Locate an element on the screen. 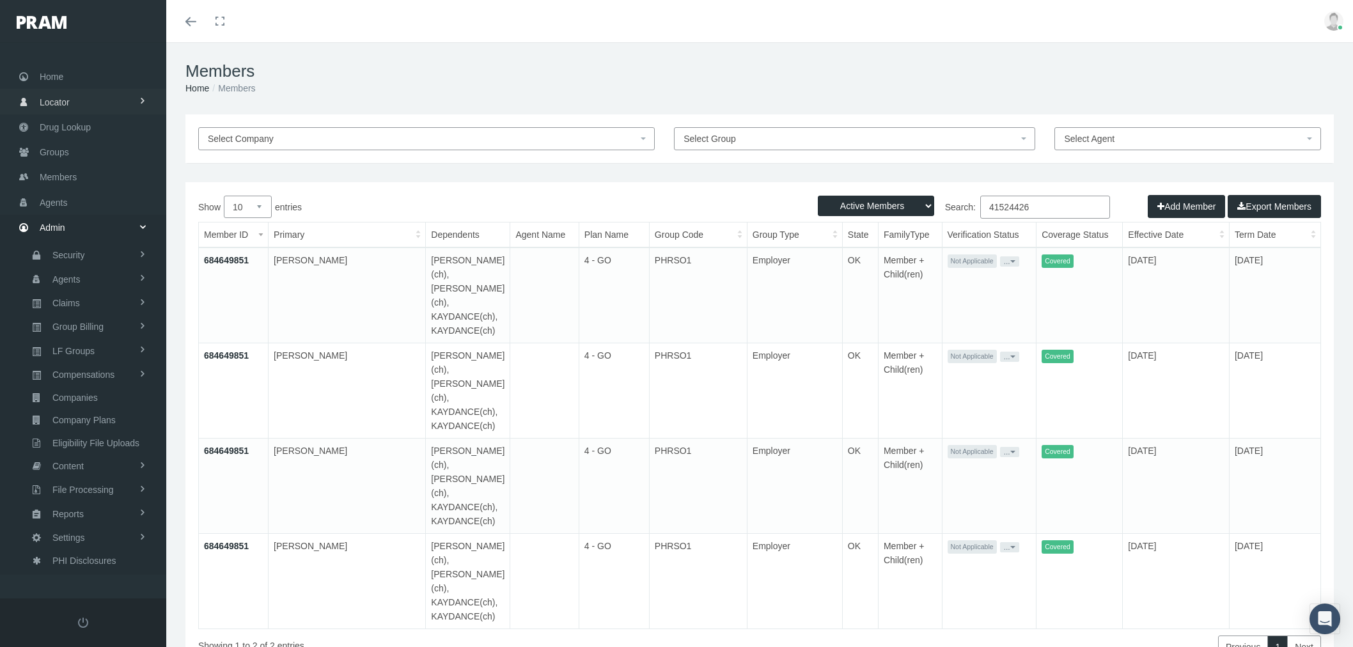 This screenshot has width=1353, height=647. span: Eligibility File Uploads is located at coordinates (96, 443).